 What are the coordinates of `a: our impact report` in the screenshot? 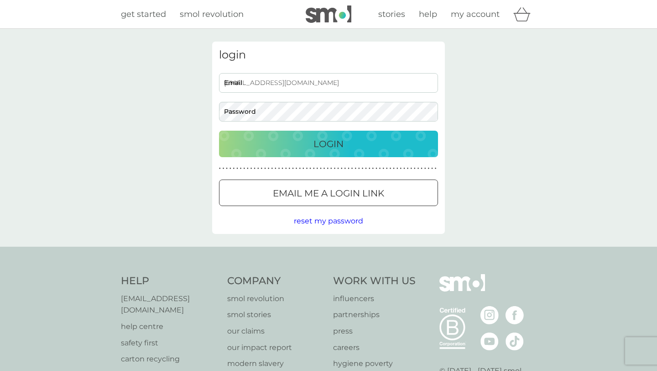 It's located at (276, 347).